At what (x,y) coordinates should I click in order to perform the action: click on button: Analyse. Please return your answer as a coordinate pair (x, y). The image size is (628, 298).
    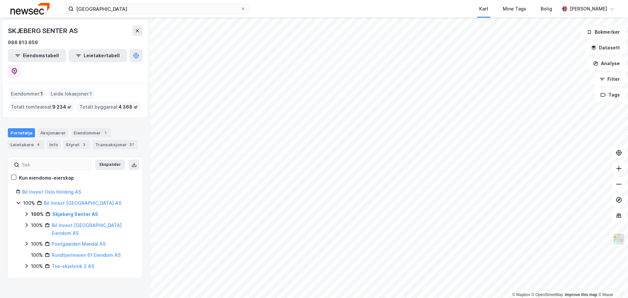
    Looking at the image, I should click on (607, 63).